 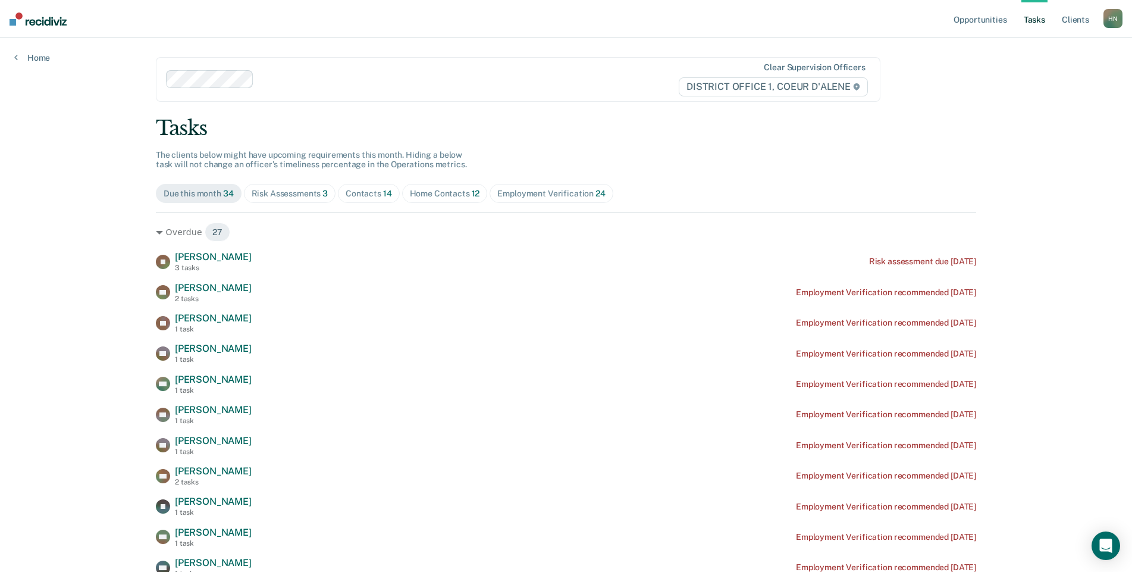 What do you see at coordinates (1113, 18) in the screenshot?
I see `div: H N` at bounding box center [1113, 18].